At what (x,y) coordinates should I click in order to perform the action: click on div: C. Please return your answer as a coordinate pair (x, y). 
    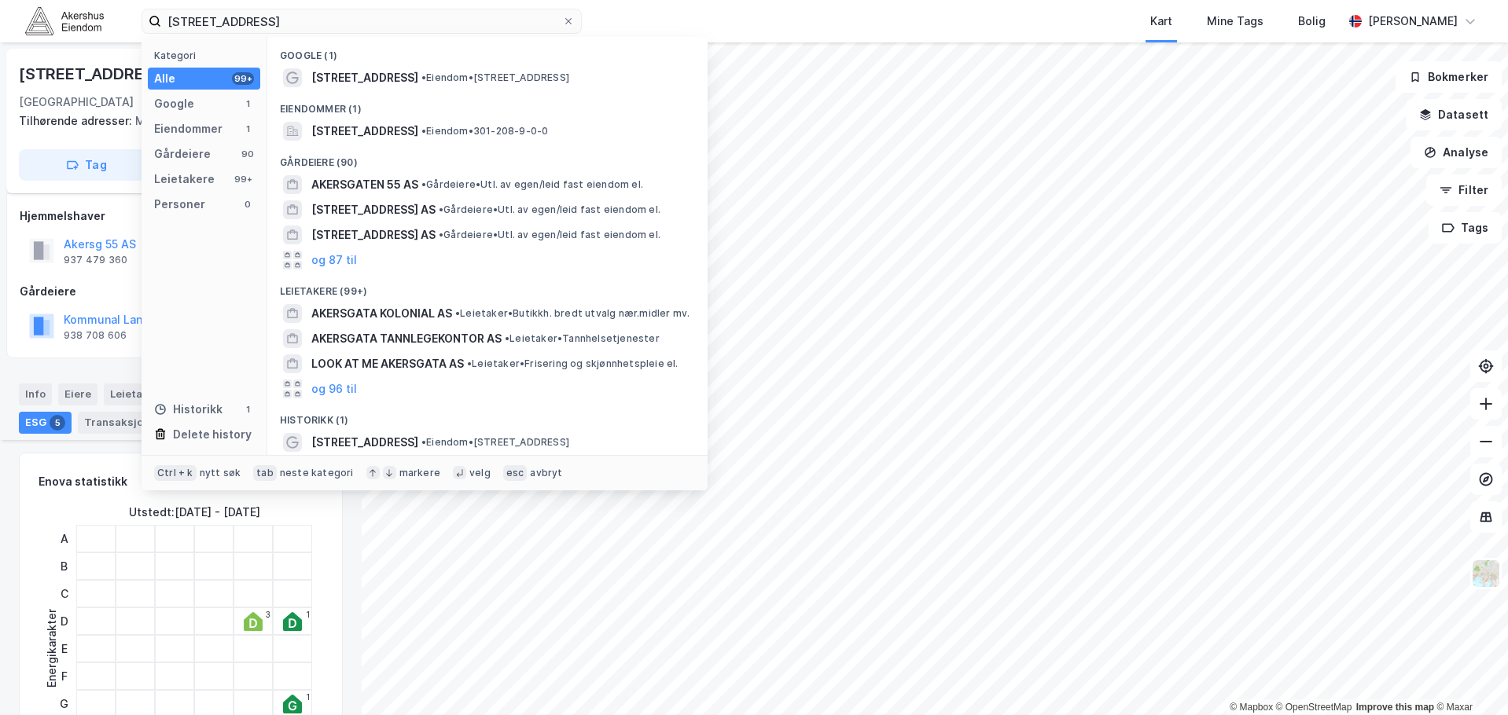
    Looking at the image, I should click on (64, 594).